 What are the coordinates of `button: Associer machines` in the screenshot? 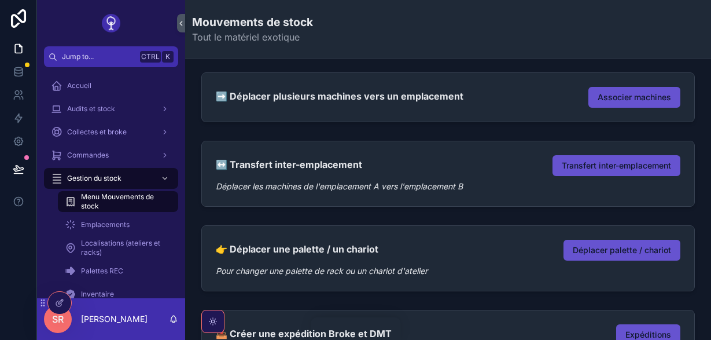 It's located at (634, 97).